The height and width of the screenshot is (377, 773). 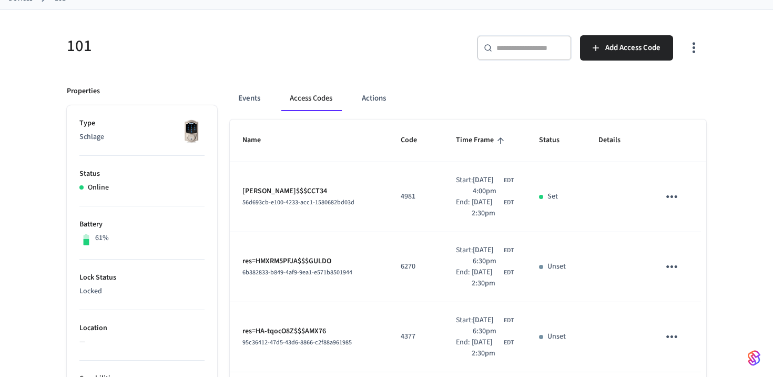 What do you see at coordinates (416, 196) in the screenshot?
I see `p: 4981` at bounding box center [416, 196].